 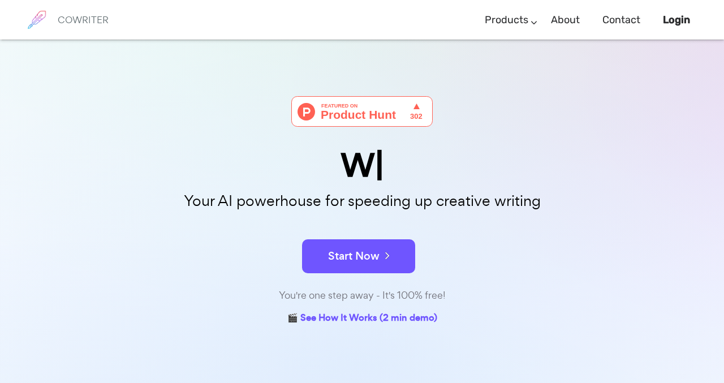 I want to click on a: 🎬 See How It Works (2 min demo), so click(x=362, y=318).